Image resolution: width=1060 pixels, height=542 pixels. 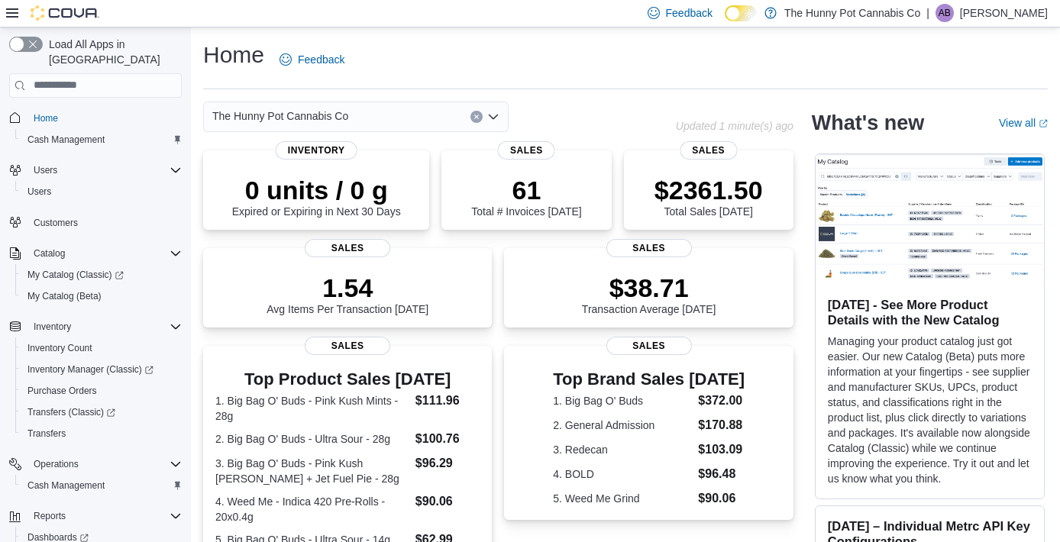 What do you see at coordinates (102, 296) in the screenshot?
I see `span: My Catalog (Beta)` at bounding box center [102, 296].